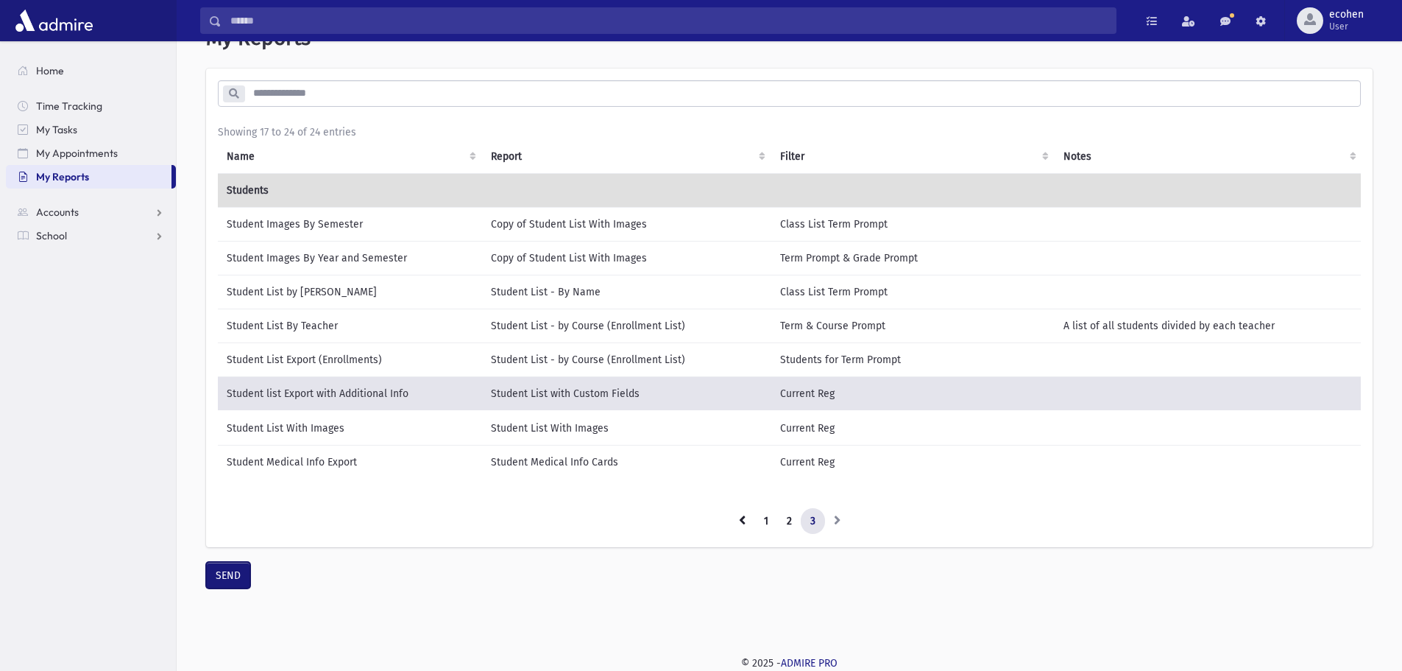  Describe the element at coordinates (91, 106) in the screenshot. I see `a: Time Tracking` at that location.